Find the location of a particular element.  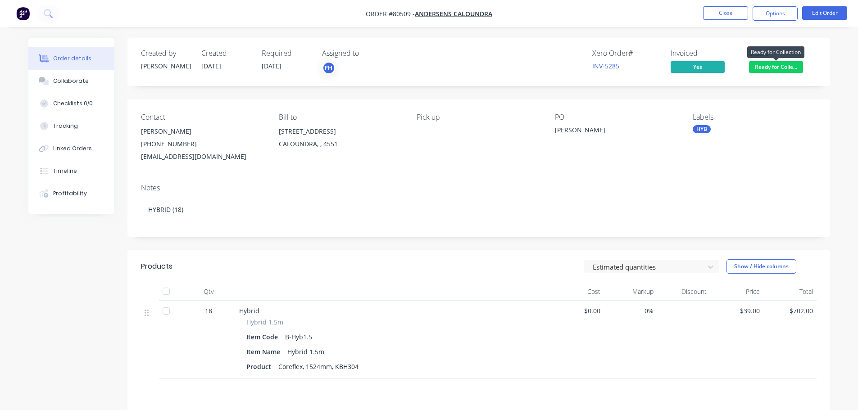

div: Xero Order # is located at coordinates (626, 53).